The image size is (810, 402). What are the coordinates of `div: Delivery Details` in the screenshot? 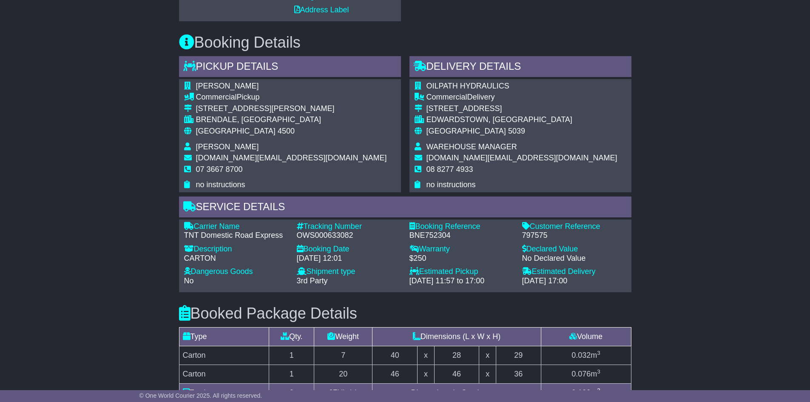 It's located at (520, 68).